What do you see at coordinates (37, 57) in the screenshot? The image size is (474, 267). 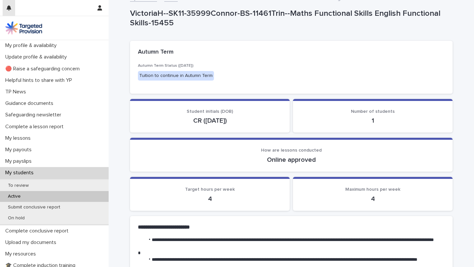 I see `p: Update profile & availability` at bounding box center [37, 57].